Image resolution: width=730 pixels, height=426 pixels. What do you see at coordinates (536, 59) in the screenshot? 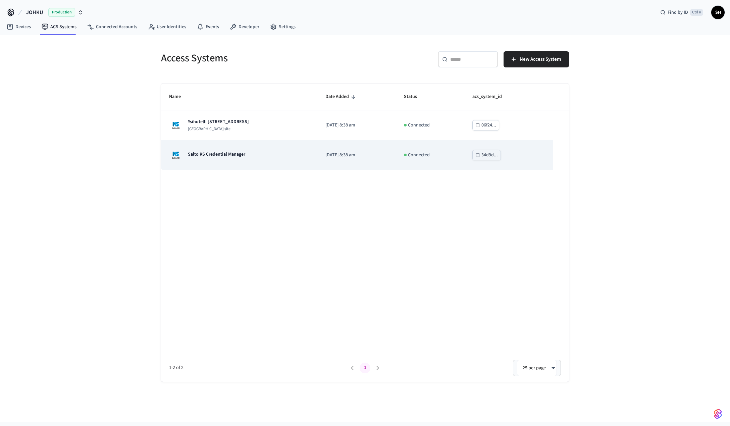
I see `button: New Access System` at bounding box center [536, 59].